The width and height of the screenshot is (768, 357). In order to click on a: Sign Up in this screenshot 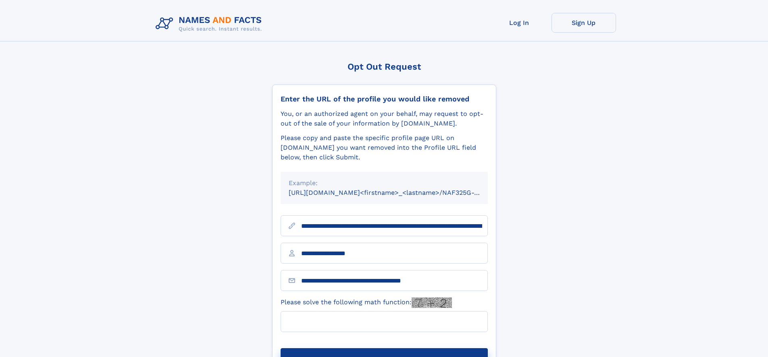, I will do `click(583, 23)`.